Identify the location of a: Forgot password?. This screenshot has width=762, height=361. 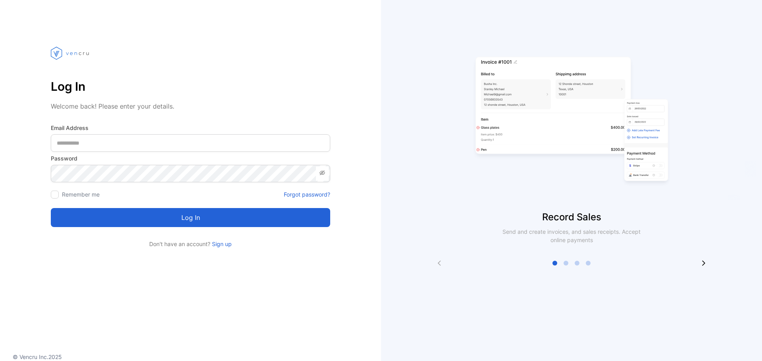
(307, 194).